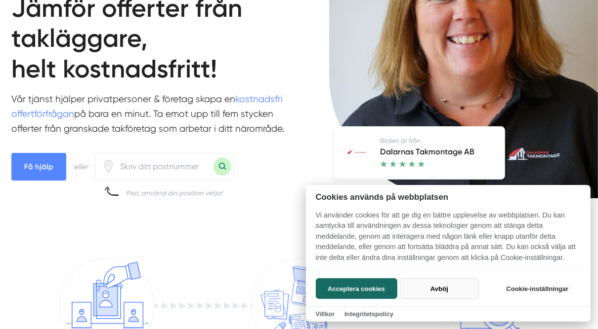 The image size is (598, 329). What do you see at coordinates (356, 289) in the screenshot?
I see `button: Acceptera cookies` at bounding box center [356, 289].